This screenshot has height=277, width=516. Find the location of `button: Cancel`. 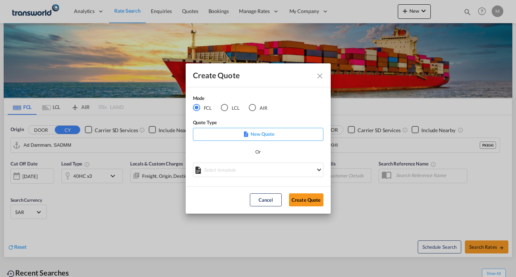

button: Cancel is located at coordinates (266, 200).